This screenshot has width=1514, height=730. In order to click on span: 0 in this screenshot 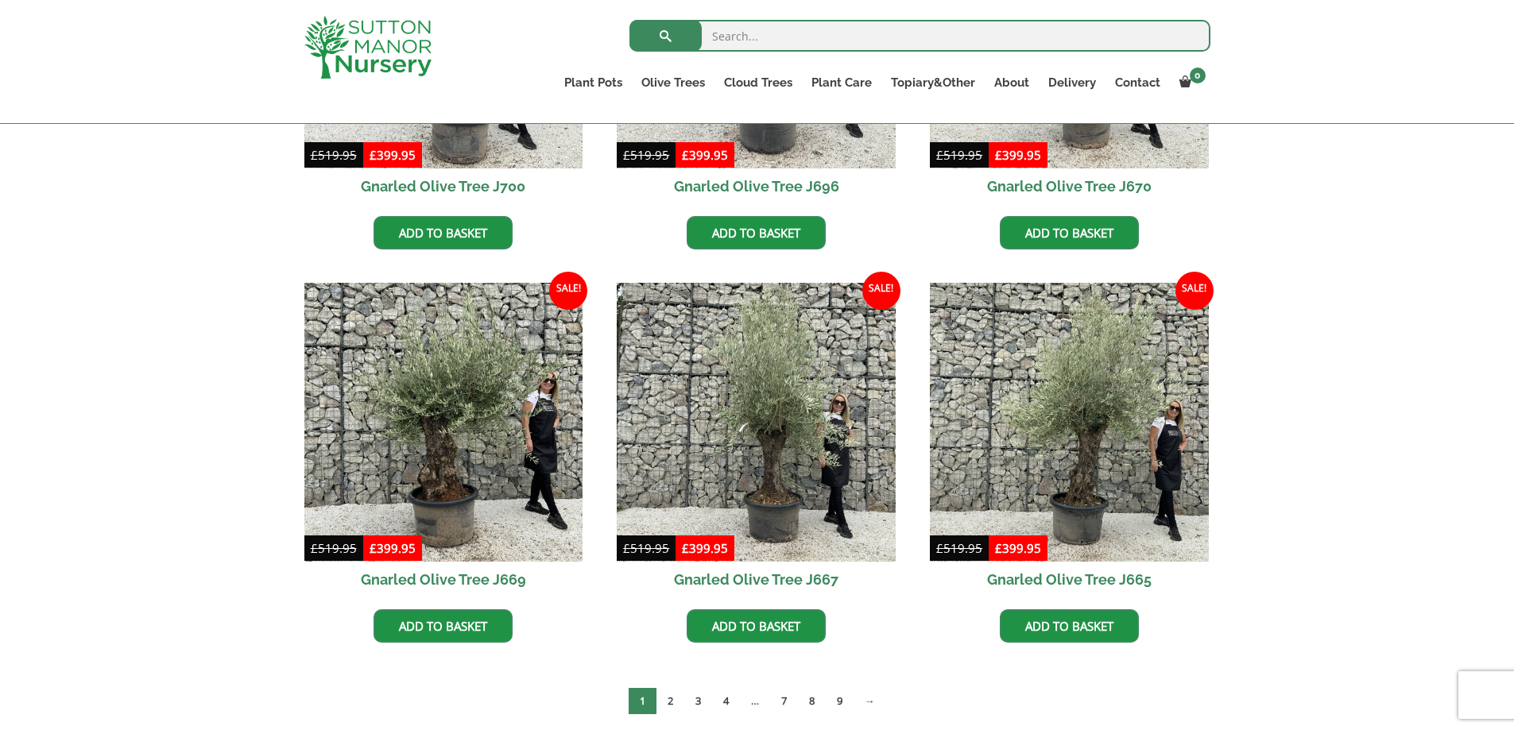, I will do `click(1198, 76)`.